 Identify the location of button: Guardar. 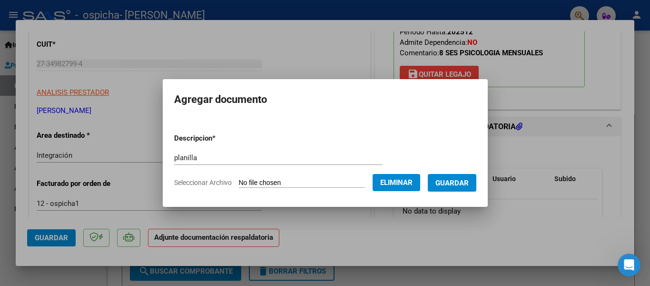
(452, 182).